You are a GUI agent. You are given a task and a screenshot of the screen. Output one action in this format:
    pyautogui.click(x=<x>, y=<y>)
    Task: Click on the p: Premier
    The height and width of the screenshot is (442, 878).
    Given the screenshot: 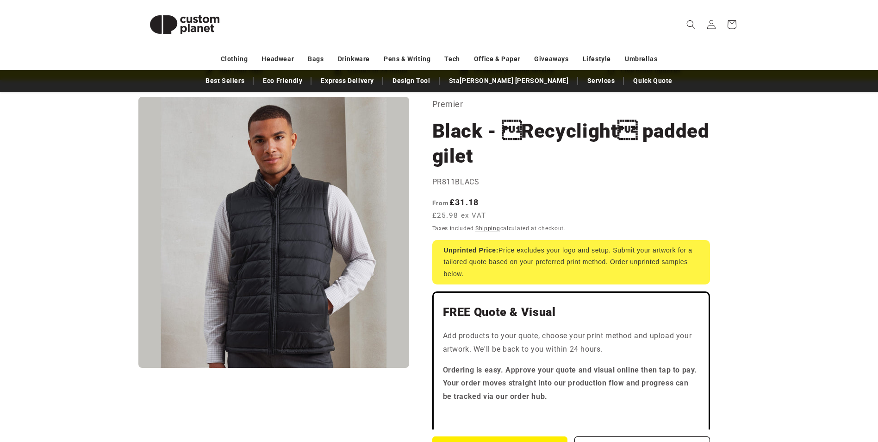 What is the action you would take?
    pyautogui.click(x=571, y=104)
    